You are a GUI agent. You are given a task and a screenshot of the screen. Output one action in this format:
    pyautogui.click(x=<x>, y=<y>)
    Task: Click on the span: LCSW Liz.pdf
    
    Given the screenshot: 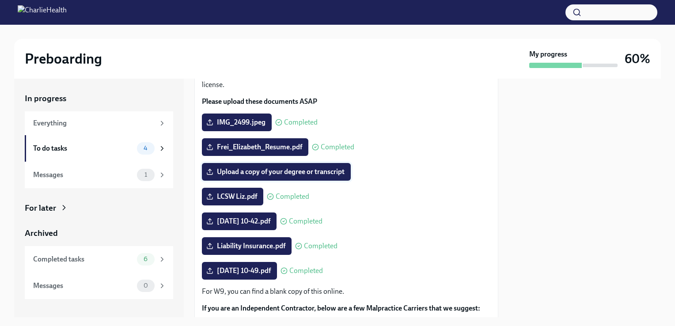 What is the action you would take?
    pyautogui.click(x=233, y=197)
    